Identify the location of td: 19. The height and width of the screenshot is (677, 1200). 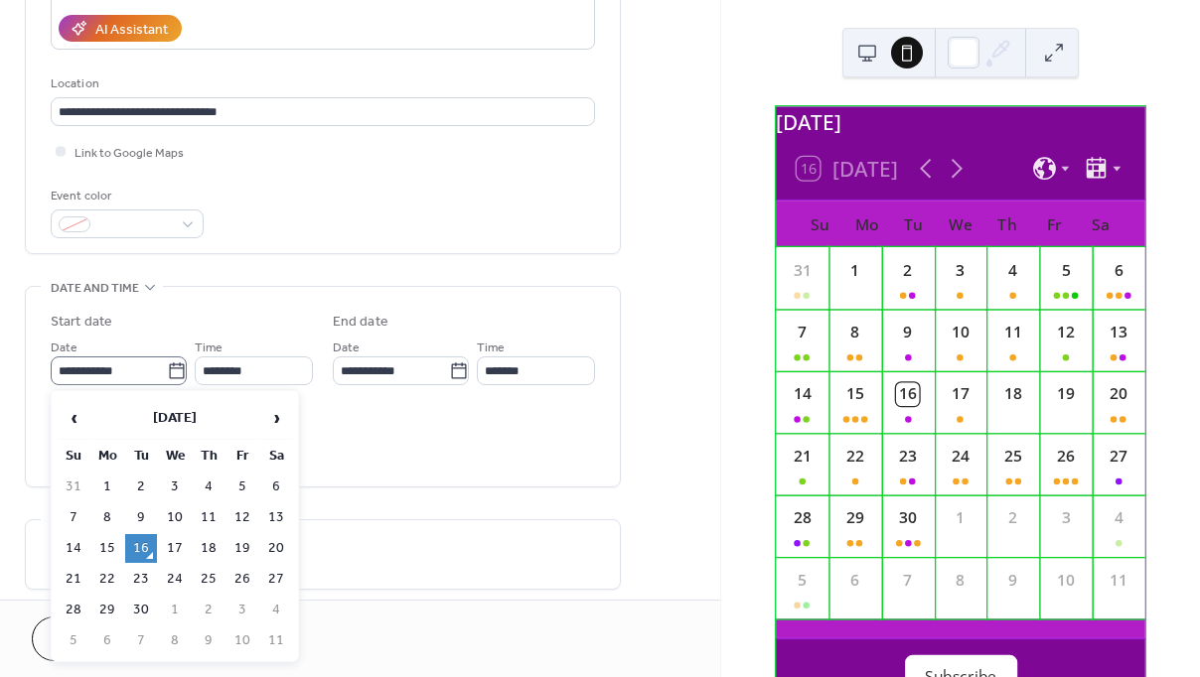
(242, 548).